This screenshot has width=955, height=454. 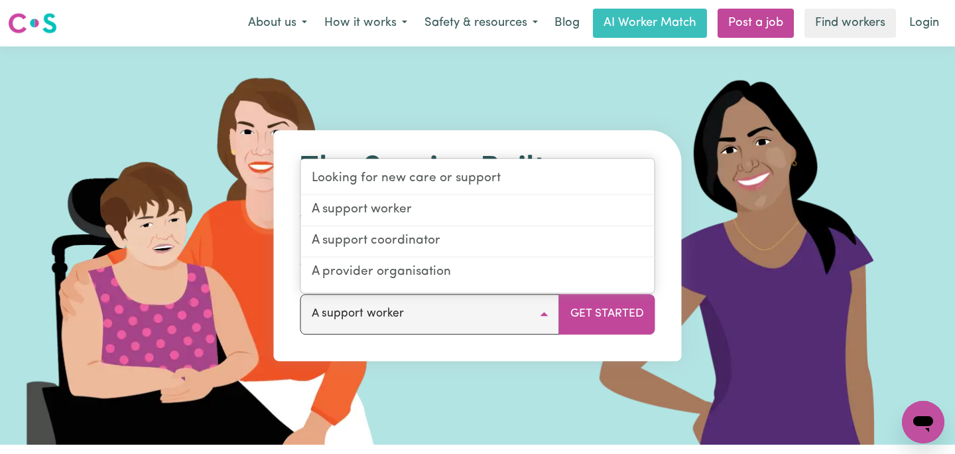 What do you see at coordinates (567, 23) in the screenshot?
I see `a: Blog` at bounding box center [567, 23].